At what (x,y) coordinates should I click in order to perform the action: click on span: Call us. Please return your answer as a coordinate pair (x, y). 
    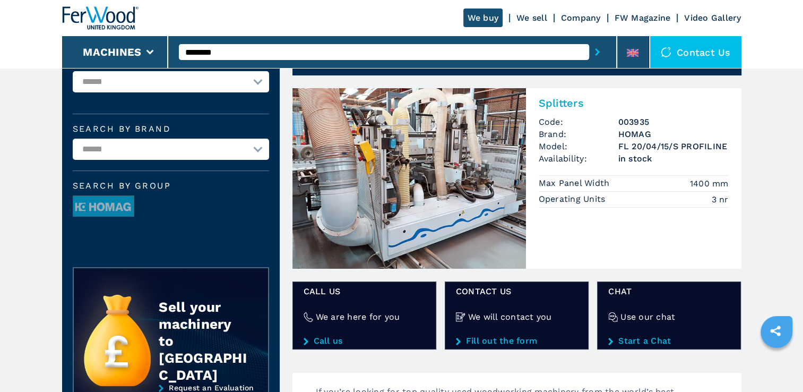
    Looking at the image, I should click on (364, 291).